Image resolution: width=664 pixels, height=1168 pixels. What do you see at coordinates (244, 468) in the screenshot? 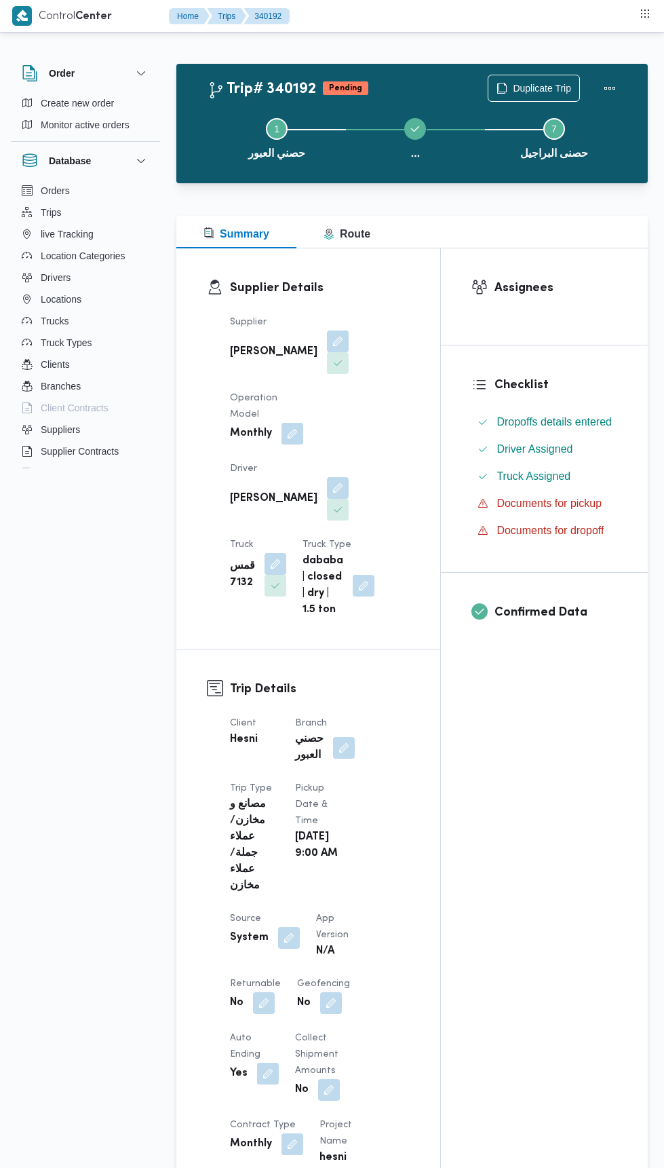
I see `span: Driver` at bounding box center [244, 468].